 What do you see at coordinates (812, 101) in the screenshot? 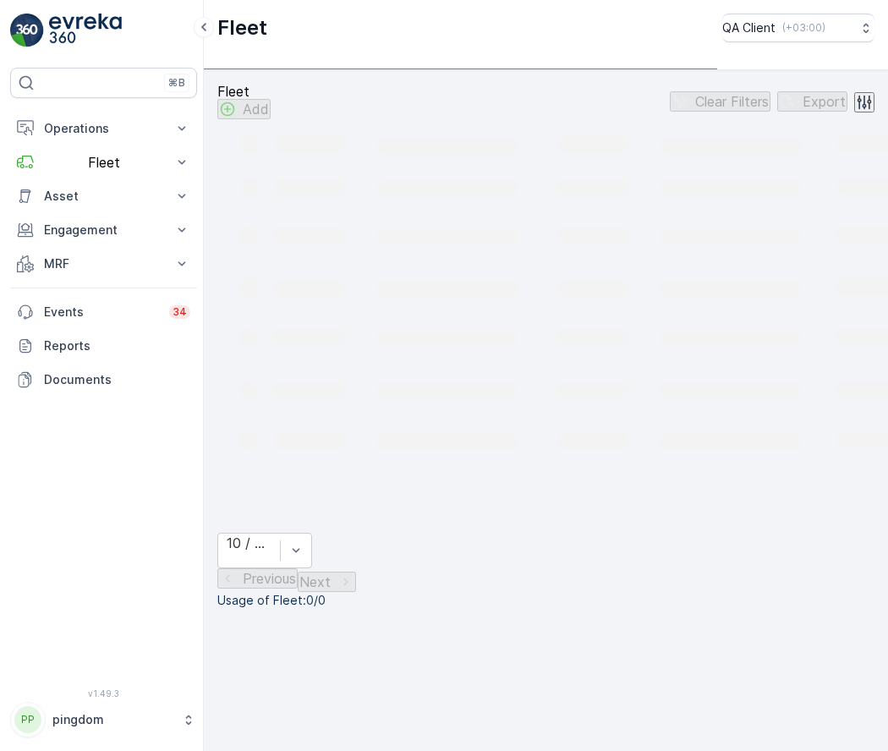
I see `button: Export` at bounding box center [812, 101].